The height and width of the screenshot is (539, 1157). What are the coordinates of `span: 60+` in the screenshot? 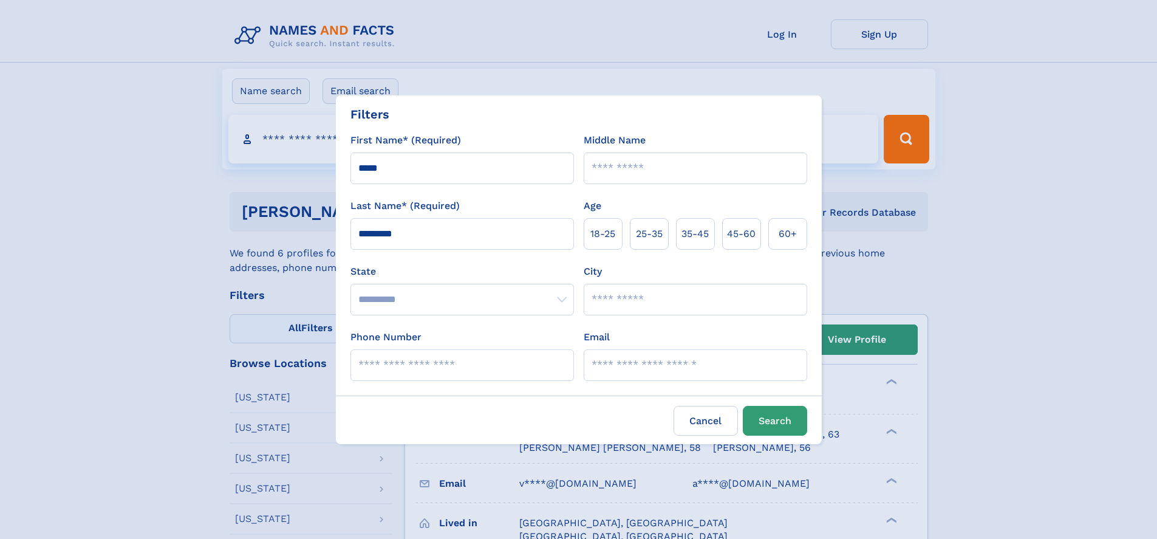 It's located at (788, 234).